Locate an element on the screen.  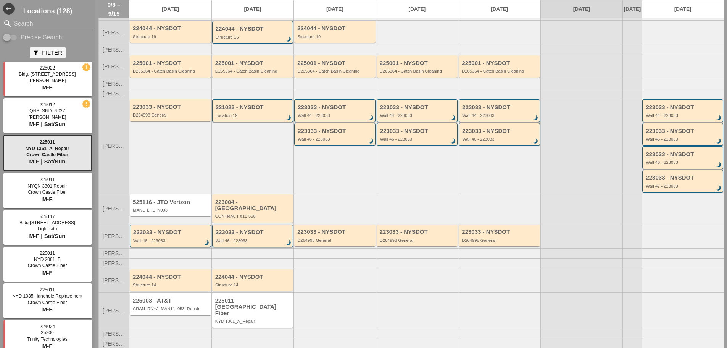
span: Trinity Technologies is located at coordinates (47, 339).